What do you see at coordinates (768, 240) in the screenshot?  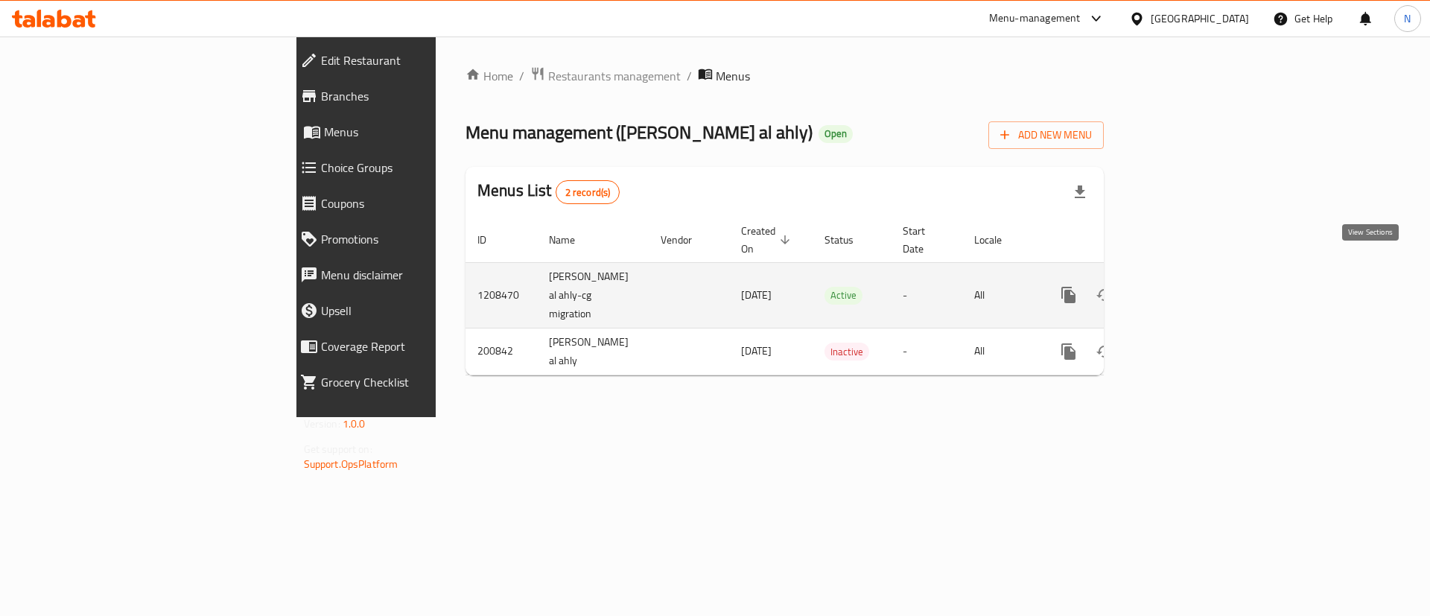 I see `span: Created On` at bounding box center [768, 240].